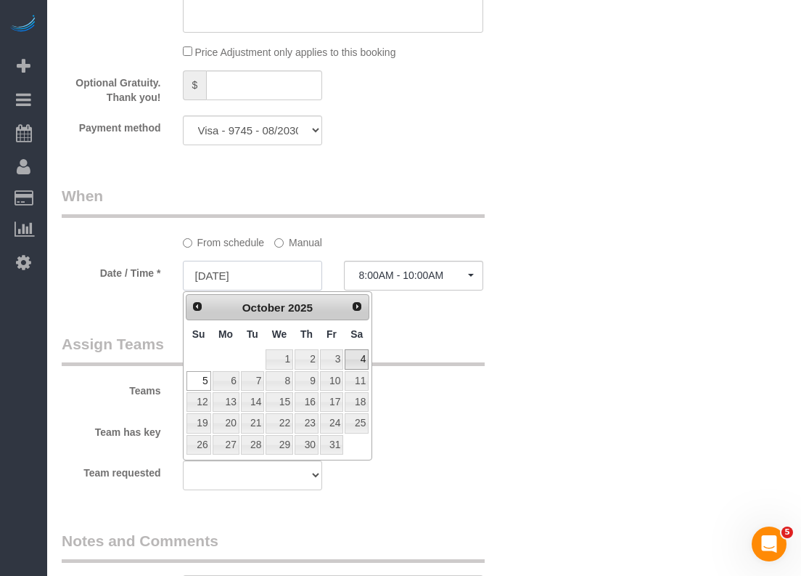 The height and width of the screenshot is (576, 801). What do you see at coordinates (111, 388) in the screenshot?
I see `label: Teams` at bounding box center [111, 388].